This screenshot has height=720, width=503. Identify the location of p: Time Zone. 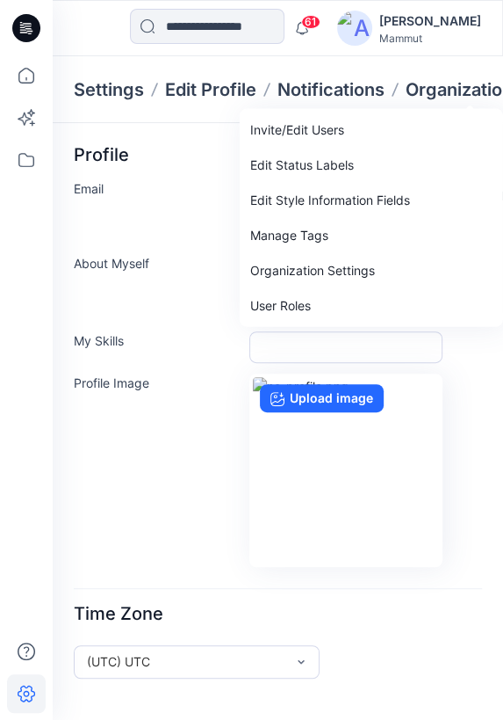
(119, 619).